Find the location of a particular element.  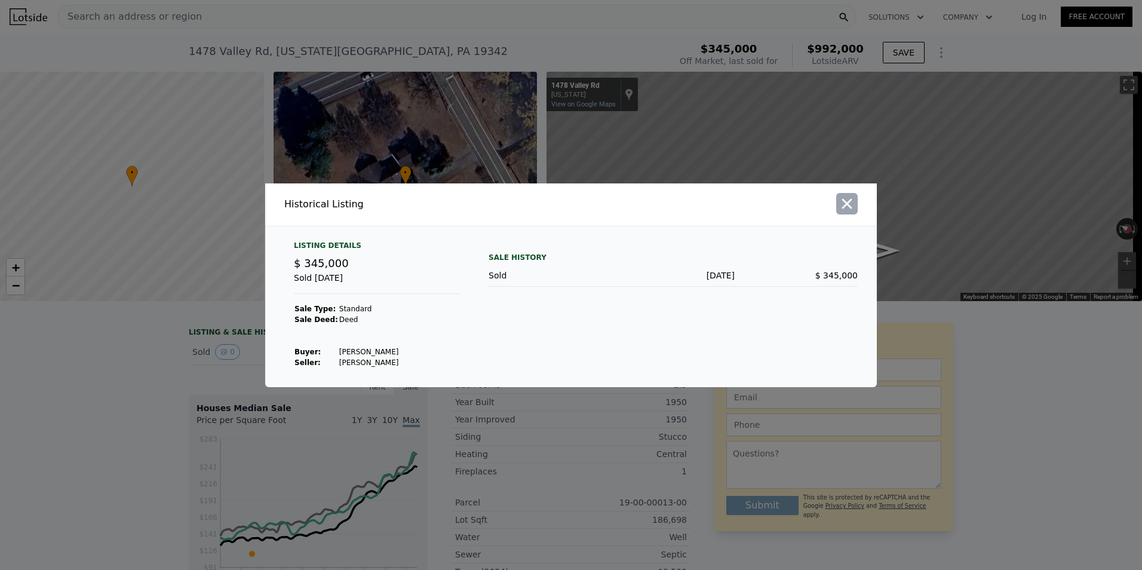

div: Listing Details is located at coordinates (377, 248).